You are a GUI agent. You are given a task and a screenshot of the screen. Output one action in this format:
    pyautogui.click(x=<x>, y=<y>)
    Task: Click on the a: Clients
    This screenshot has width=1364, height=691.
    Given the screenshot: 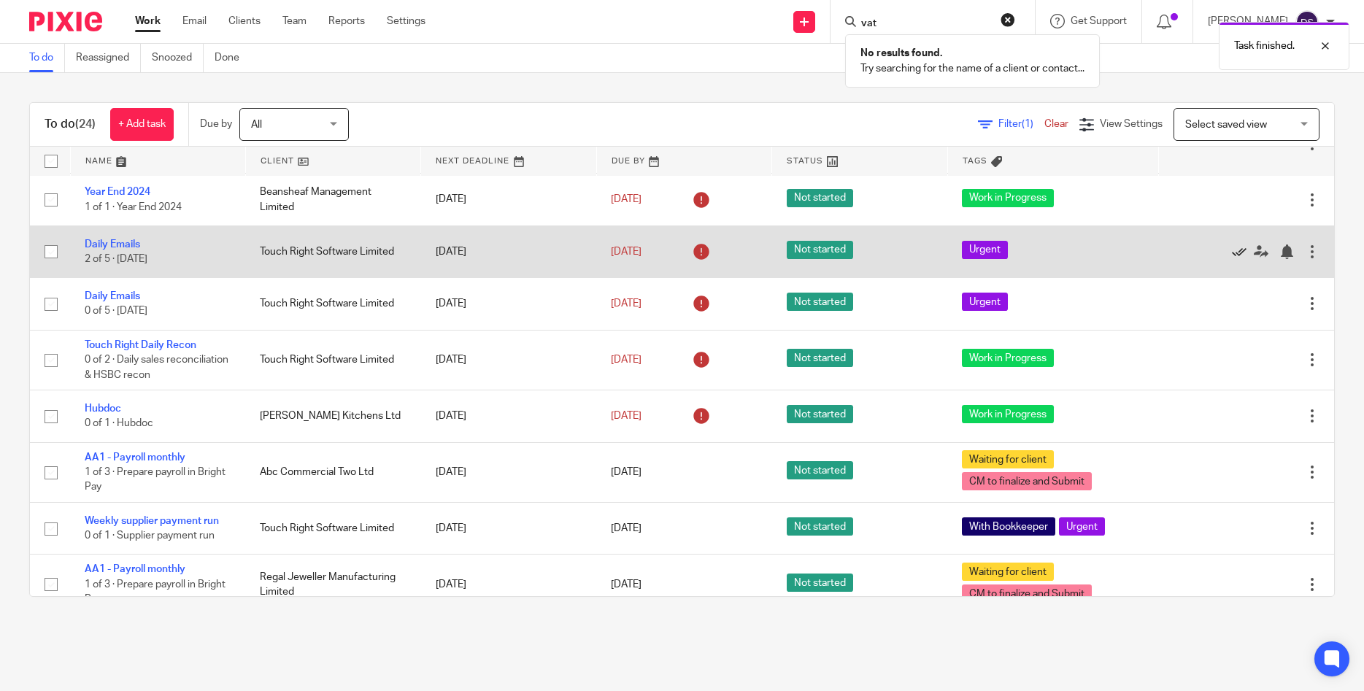 What is the action you would take?
    pyautogui.click(x=244, y=21)
    